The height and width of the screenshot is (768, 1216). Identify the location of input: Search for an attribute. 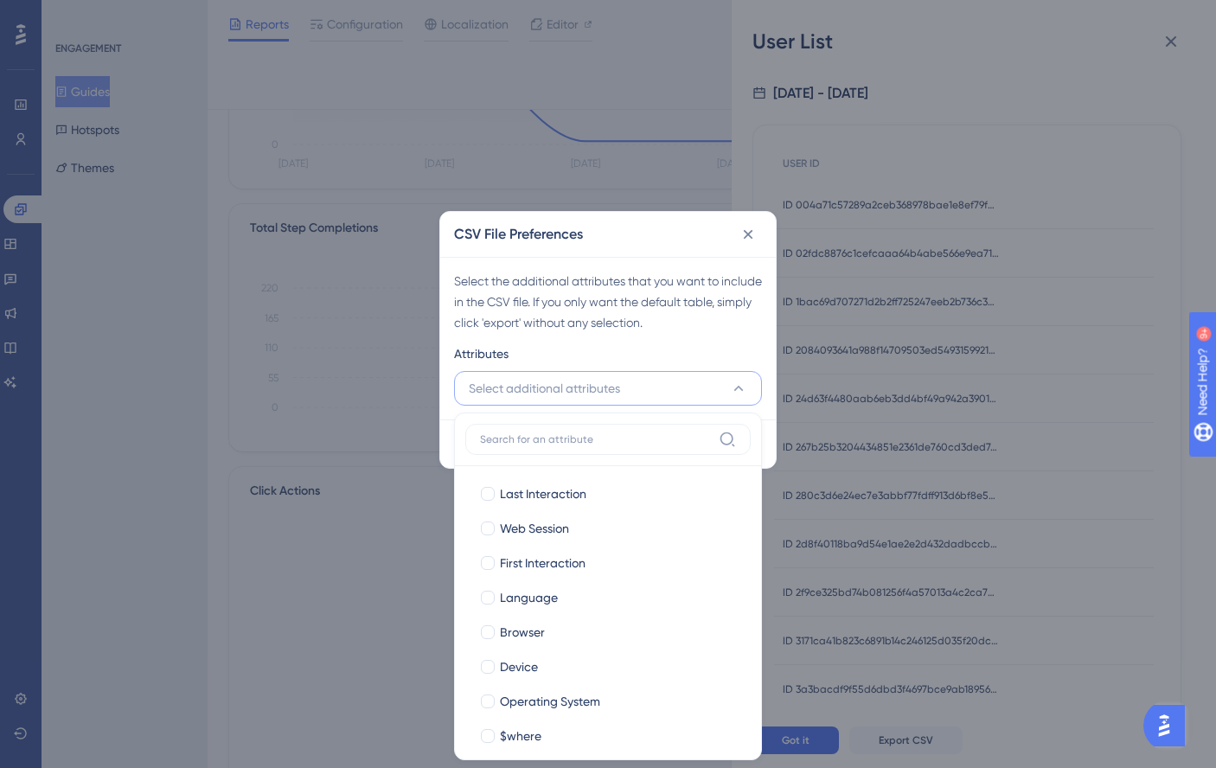
(596, 439).